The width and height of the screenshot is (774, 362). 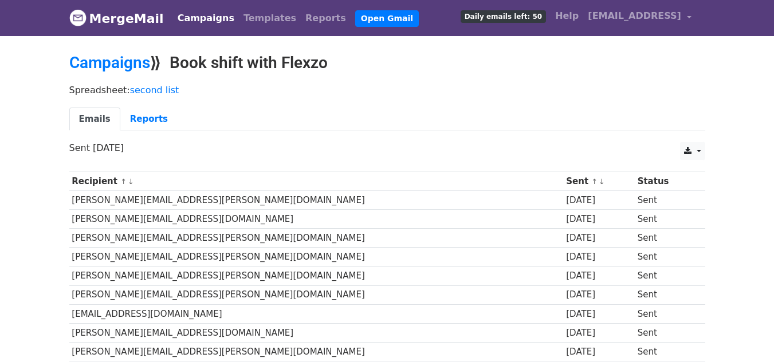 What do you see at coordinates (387, 18) in the screenshot?
I see `a: Open Gmail` at bounding box center [387, 18].